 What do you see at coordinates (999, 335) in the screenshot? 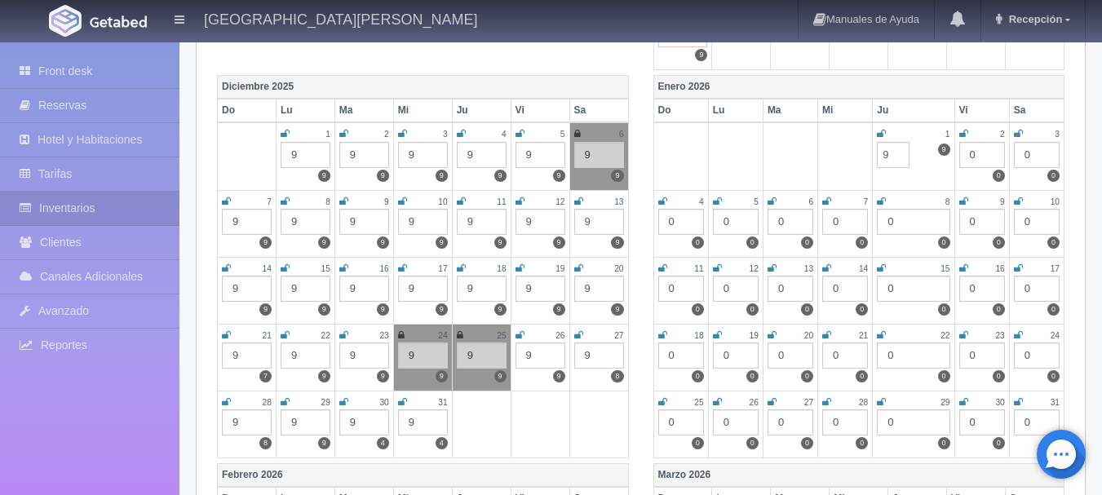
I see `small: 23` at bounding box center [999, 335].